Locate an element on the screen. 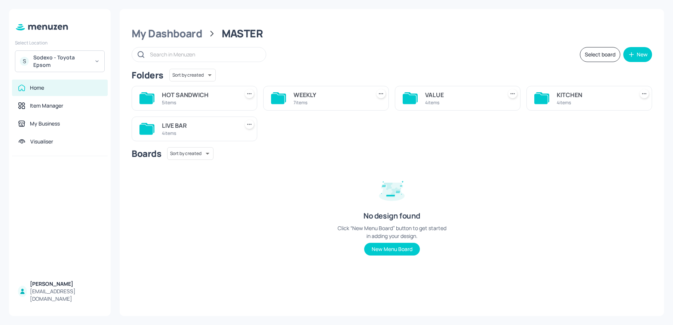 The height and width of the screenshot is (325, 673). div: S is located at coordinates (24, 61).